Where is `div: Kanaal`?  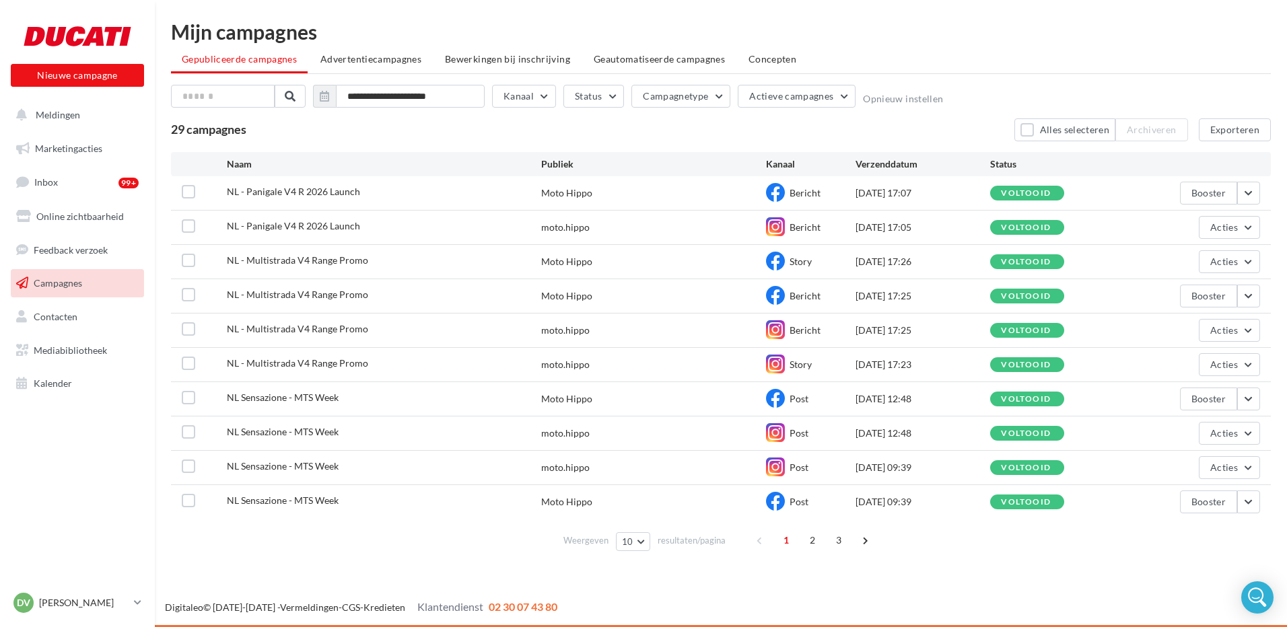
div: Kanaal is located at coordinates (810, 164).